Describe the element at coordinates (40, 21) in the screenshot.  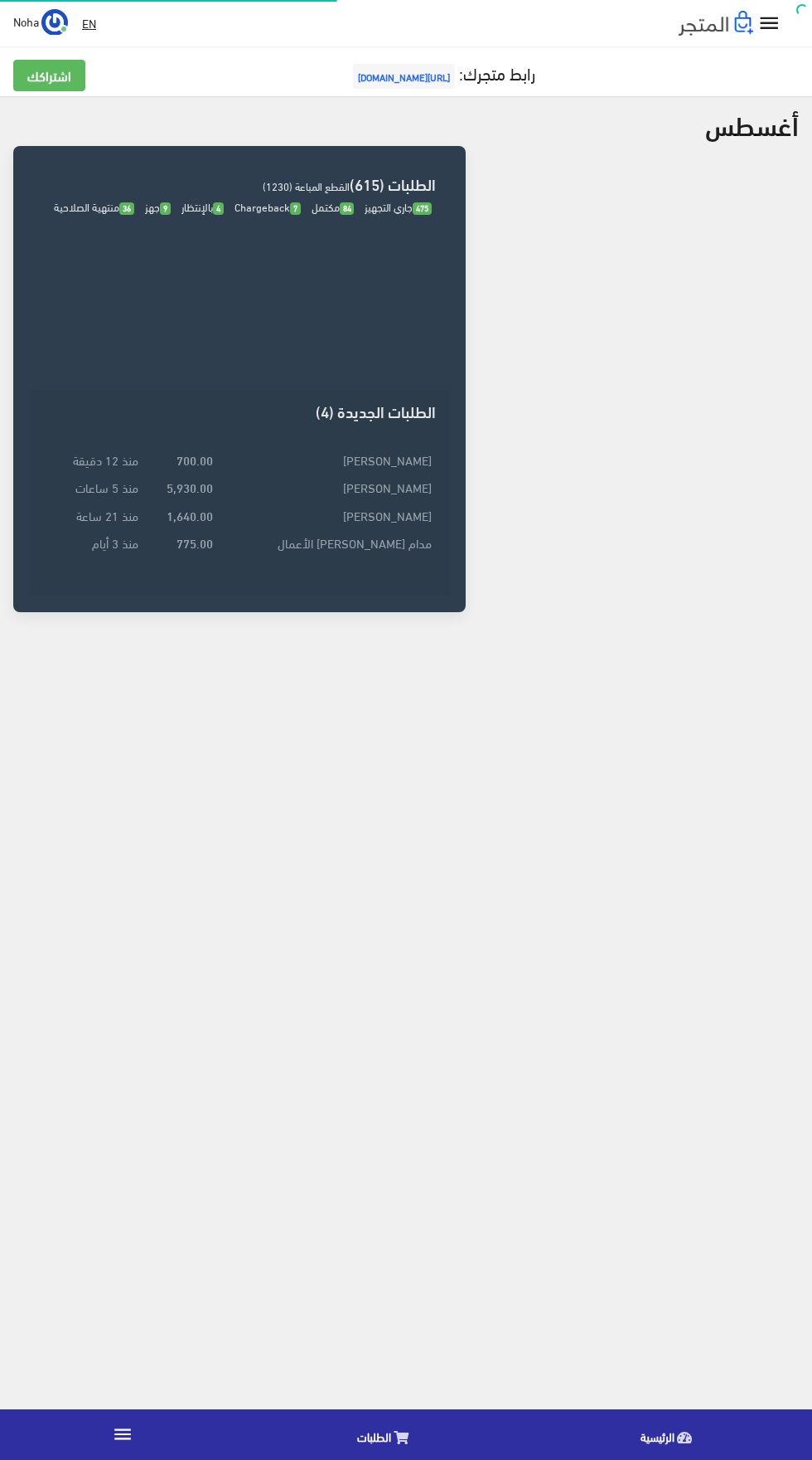
I see `a: ... Noha` at that location.